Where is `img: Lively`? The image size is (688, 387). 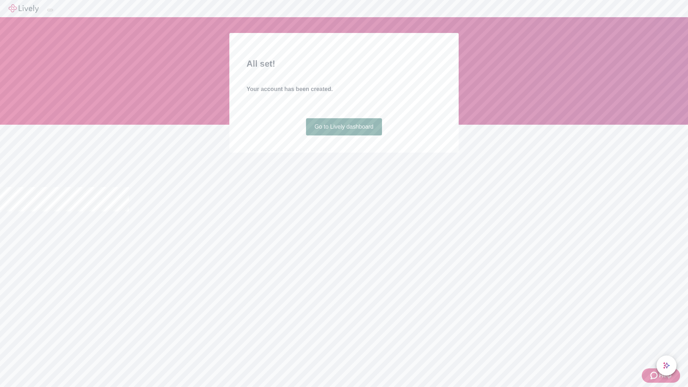 img: Lively is located at coordinates (24, 9).